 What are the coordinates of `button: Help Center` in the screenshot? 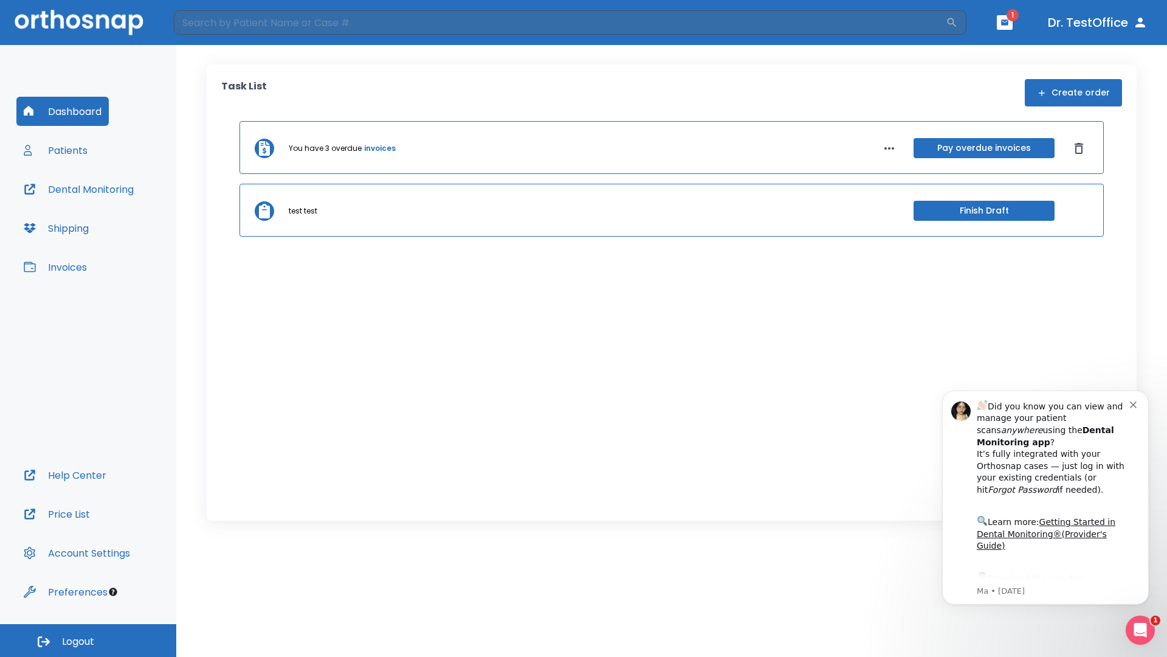 It's located at (65, 475).